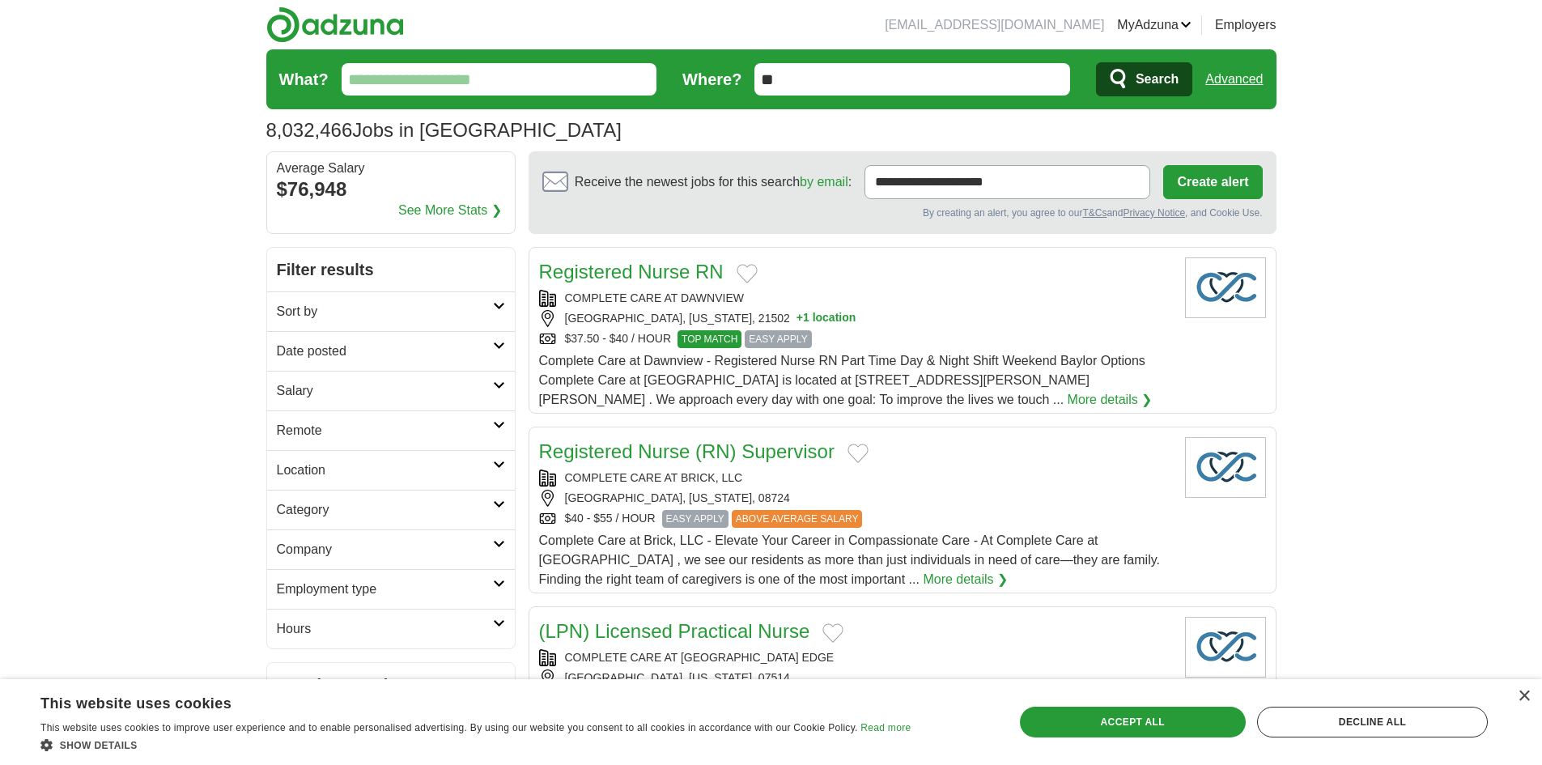 Image resolution: width=1542 pixels, height=765 pixels. Describe the element at coordinates (450, 211) in the screenshot. I see `a: See More Stats ❯` at that location.